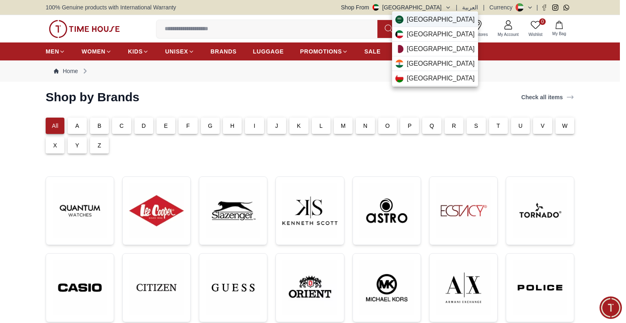 Image resolution: width=626 pixels, height=323 pixels. I want to click on img: Kuwait, so click(400, 34).